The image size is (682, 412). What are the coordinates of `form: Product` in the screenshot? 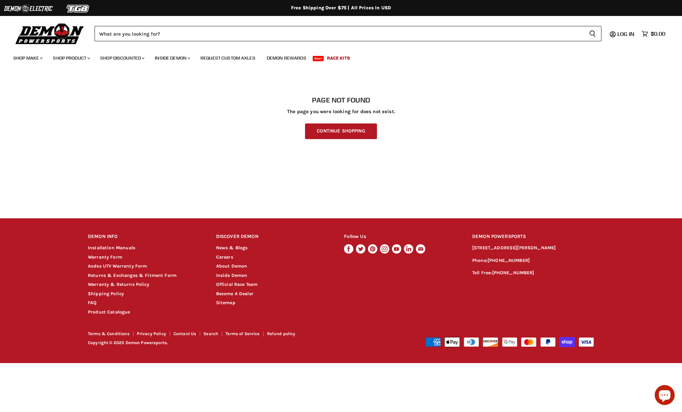 It's located at (348, 34).